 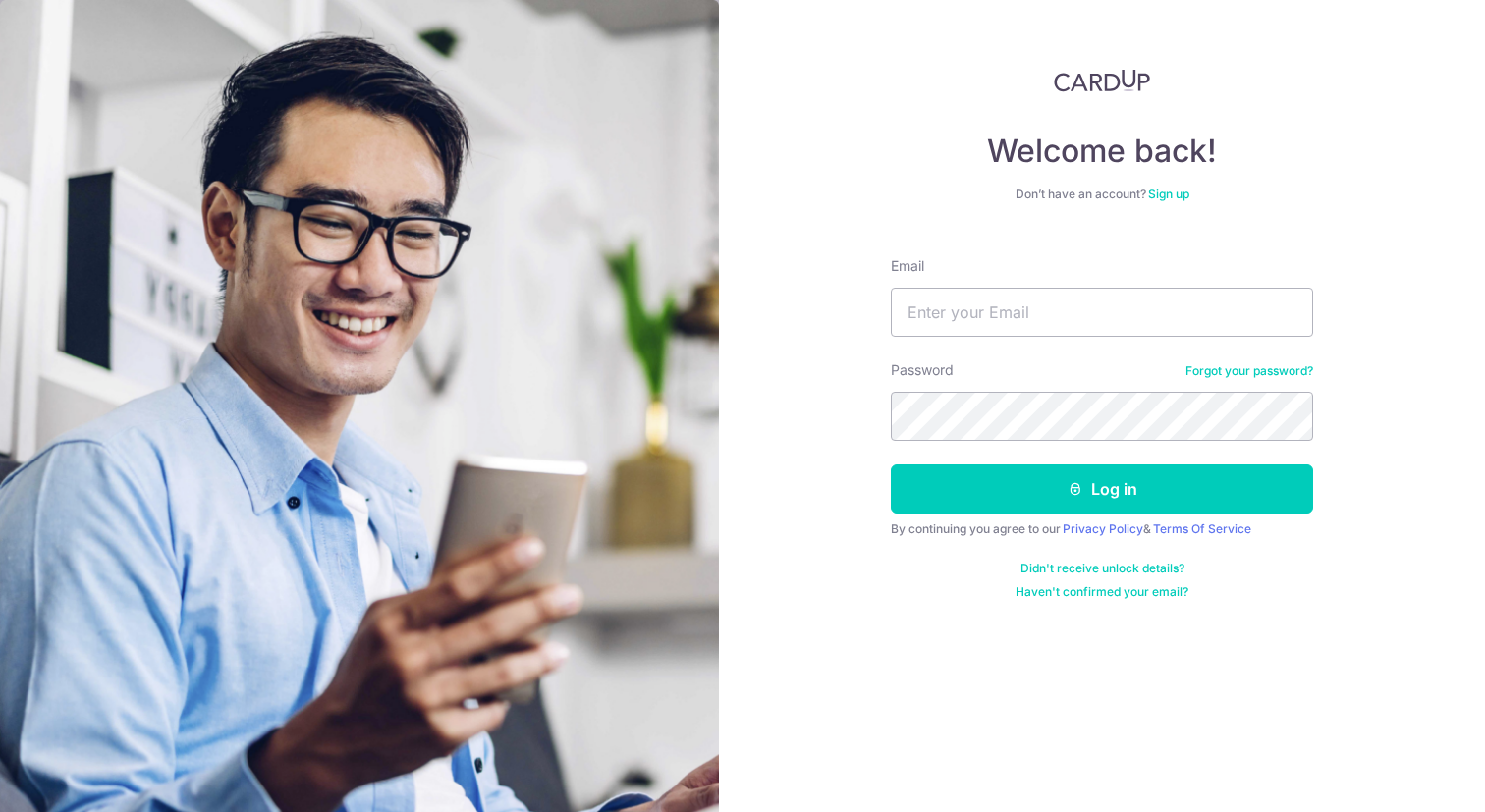 What do you see at coordinates (1250, 371) in the screenshot?
I see `a: Forgot your password?` at bounding box center [1250, 371].